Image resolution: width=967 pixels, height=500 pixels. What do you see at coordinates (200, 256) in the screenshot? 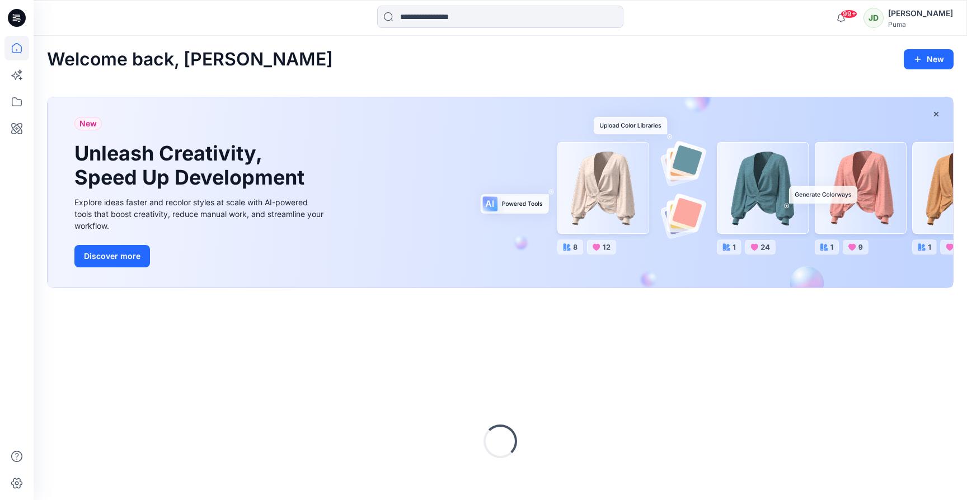
I see `a: Discover more` at bounding box center [200, 256].